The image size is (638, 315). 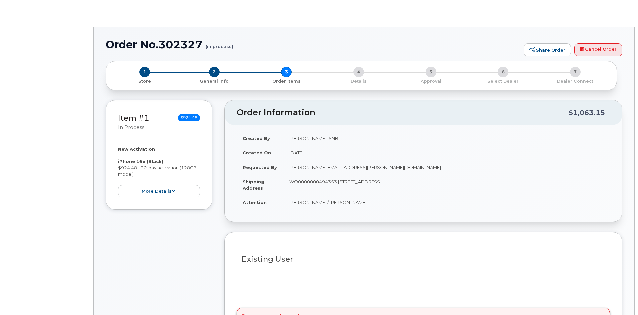 What do you see at coordinates (159, 191) in the screenshot?
I see `button: more details` at bounding box center [159, 191].